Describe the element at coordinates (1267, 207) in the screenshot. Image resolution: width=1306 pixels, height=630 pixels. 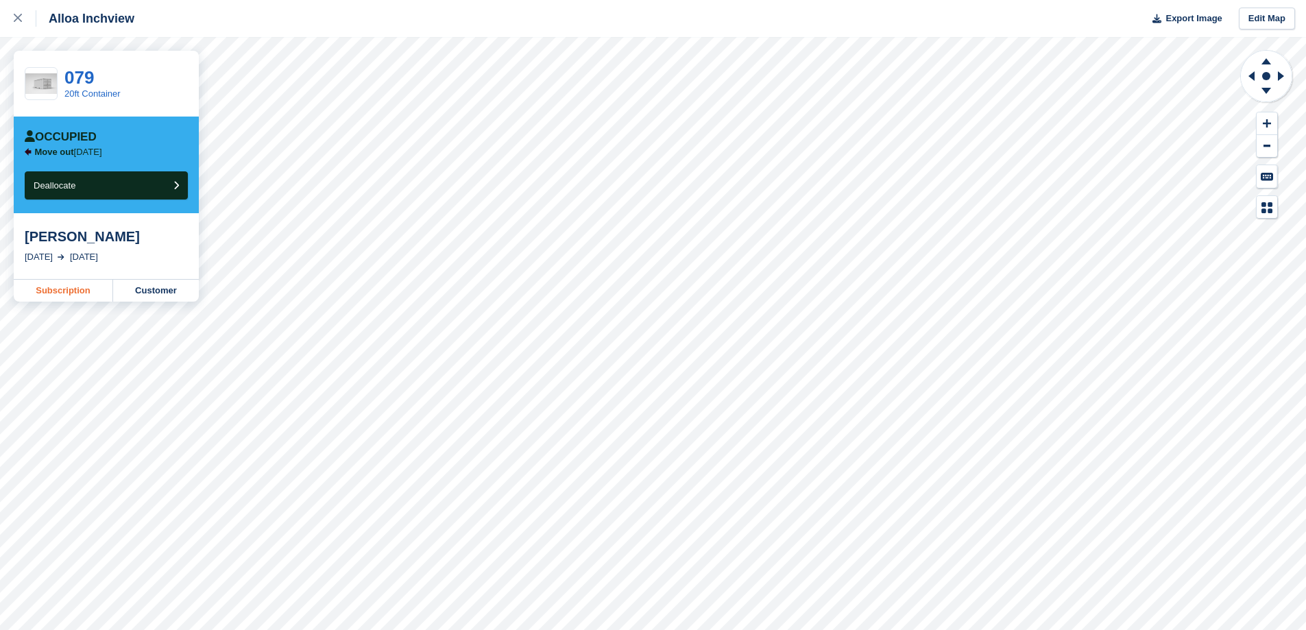
I see `button: Map Legend` at that location.